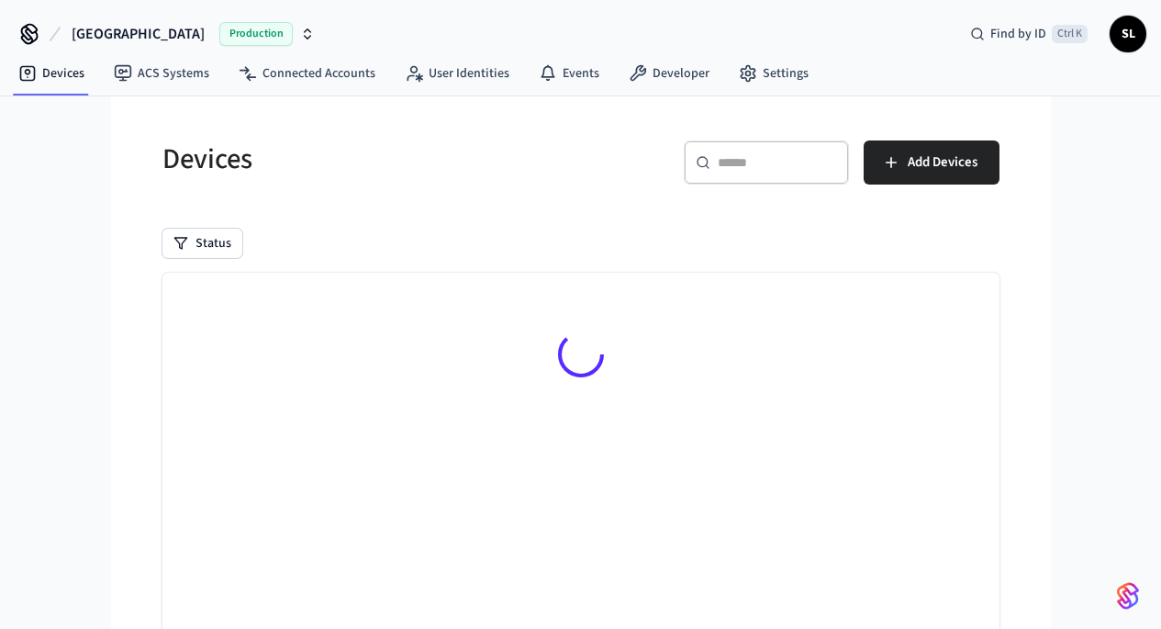 The width and height of the screenshot is (1161, 629). I want to click on span: SL, so click(1128, 34).